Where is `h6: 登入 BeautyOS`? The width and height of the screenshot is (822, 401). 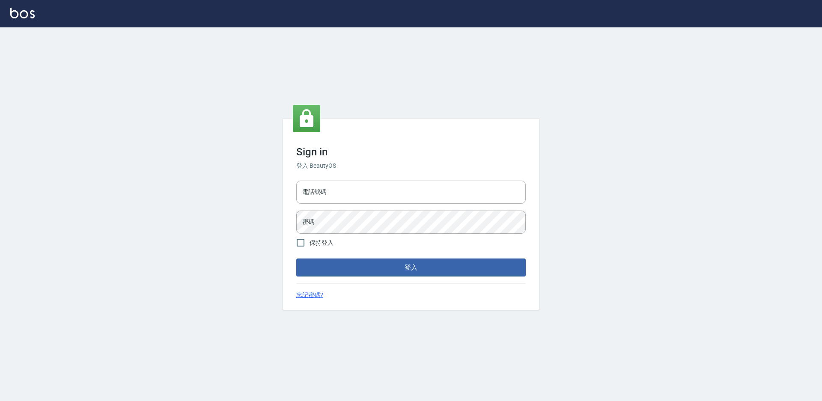 h6: 登入 BeautyOS is located at coordinates (411, 166).